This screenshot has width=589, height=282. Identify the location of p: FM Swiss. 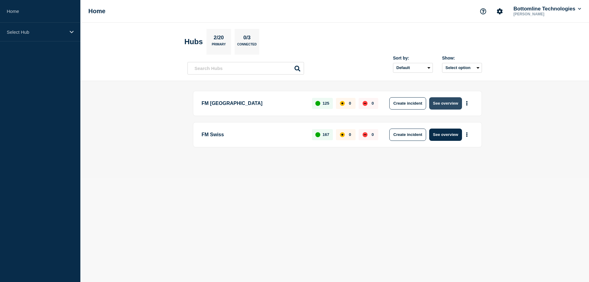
(253, 135).